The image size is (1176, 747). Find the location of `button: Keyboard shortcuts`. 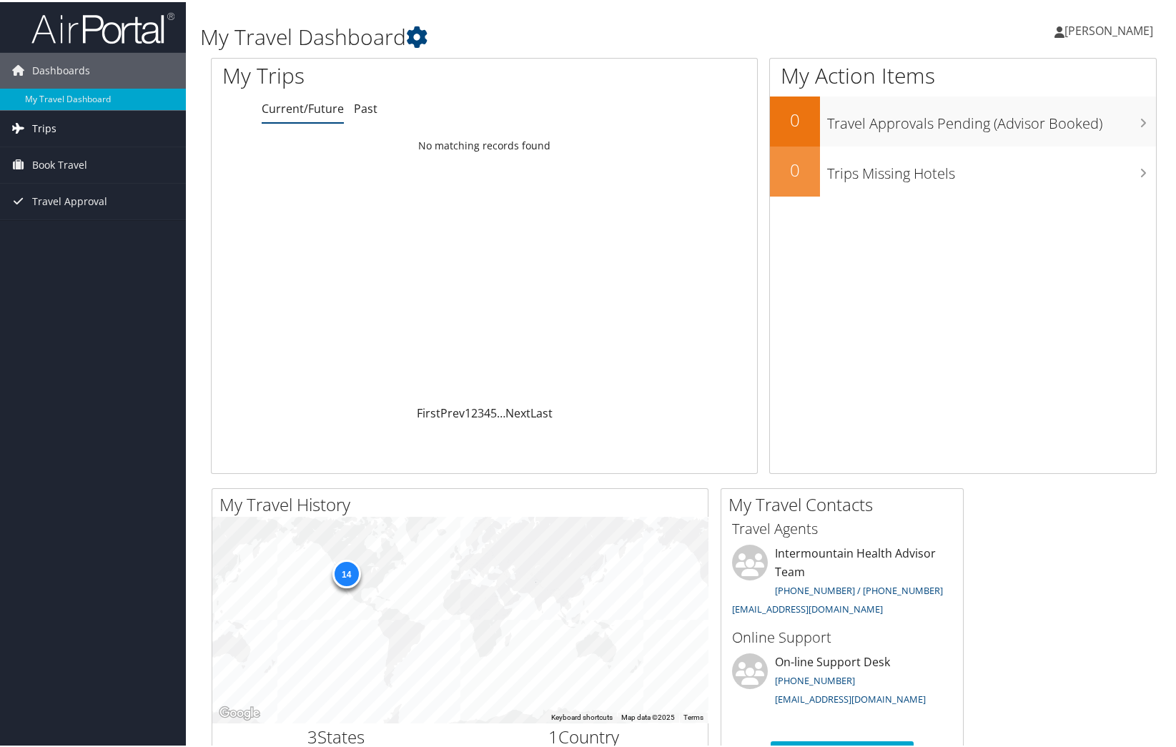

button: Keyboard shortcuts is located at coordinates (582, 716).